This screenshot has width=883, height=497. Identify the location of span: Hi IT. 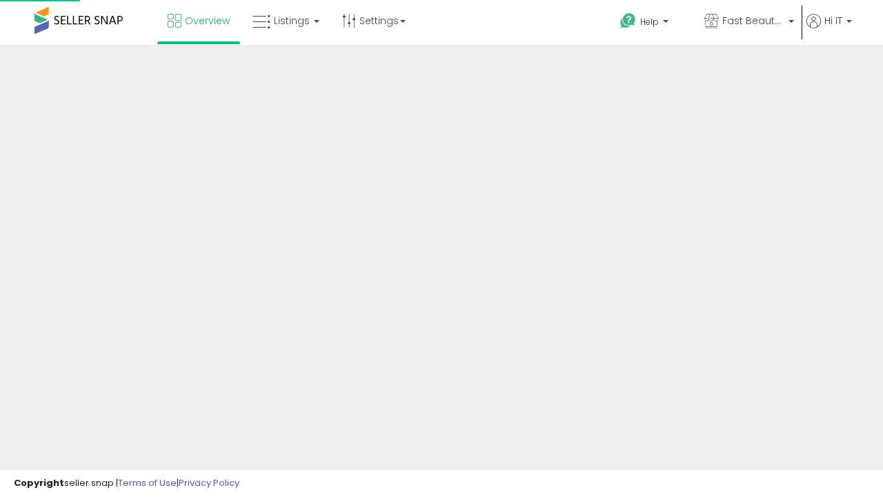
(833, 21).